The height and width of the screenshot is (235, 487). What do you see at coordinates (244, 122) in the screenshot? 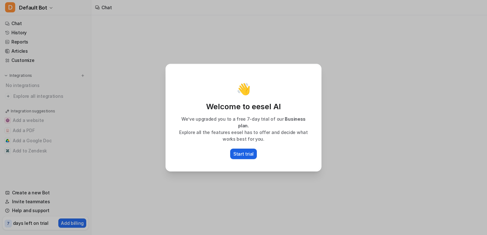
I see `p: We’ve upgraded you to a free 7-day trial of our` at bounding box center [244, 122].